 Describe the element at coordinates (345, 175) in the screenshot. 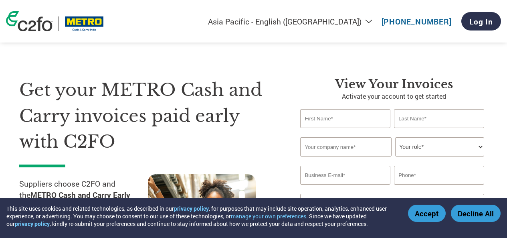

I see `input: Invalid Email format` at that location.